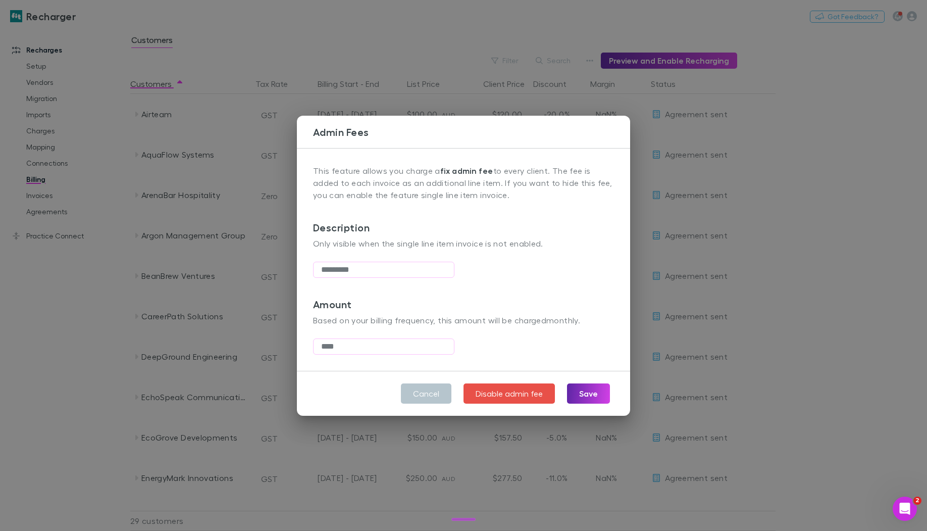 The height and width of the screenshot is (531, 927). Describe the element at coordinates (509, 393) in the screenshot. I see `button: Disable admin fee` at that location.